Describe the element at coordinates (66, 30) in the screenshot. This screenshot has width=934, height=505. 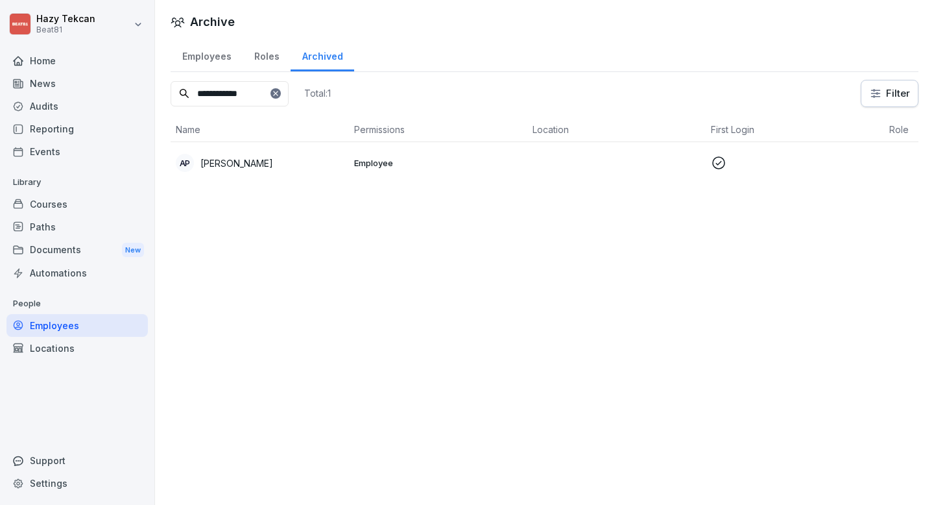
I see `p: Beat81` at that location.